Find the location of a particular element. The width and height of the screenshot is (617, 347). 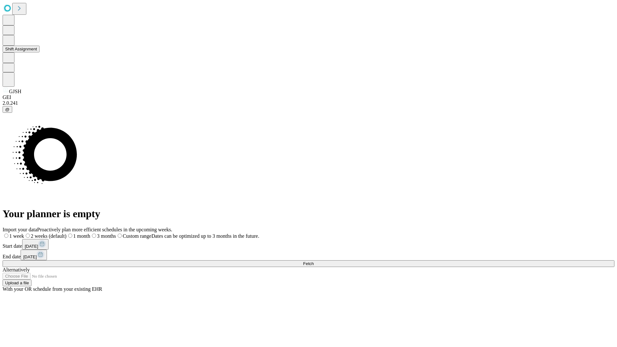

div: 2.0.241 is located at coordinates (309, 103).